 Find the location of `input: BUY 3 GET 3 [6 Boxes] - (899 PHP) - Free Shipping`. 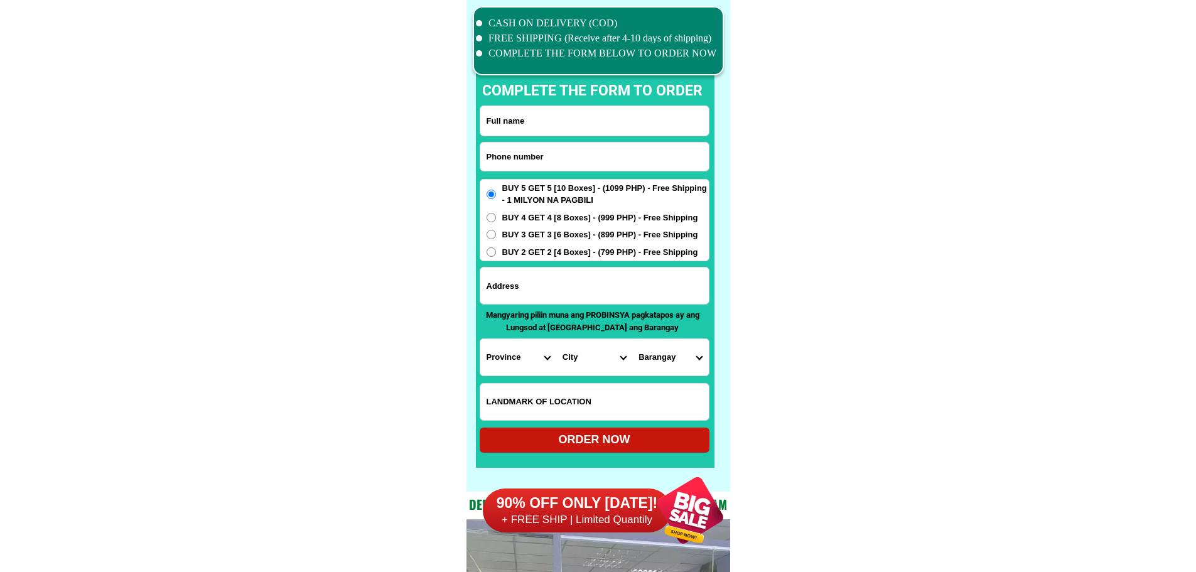

input: BUY 3 GET 3 [6 Boxes] - (899 PHP) - Free Shipping is located at coordinates (491, 234).